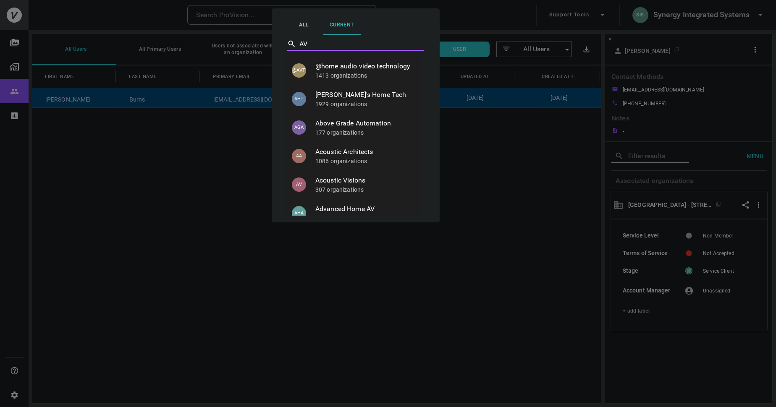  I want to click on span: Advanced Home AV, so click(365, 209).